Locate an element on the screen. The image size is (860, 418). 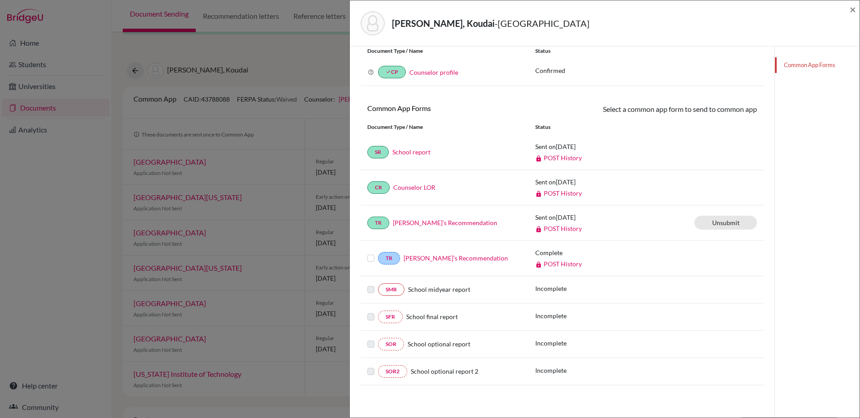
button: Close is located at coordinates (852, 9).